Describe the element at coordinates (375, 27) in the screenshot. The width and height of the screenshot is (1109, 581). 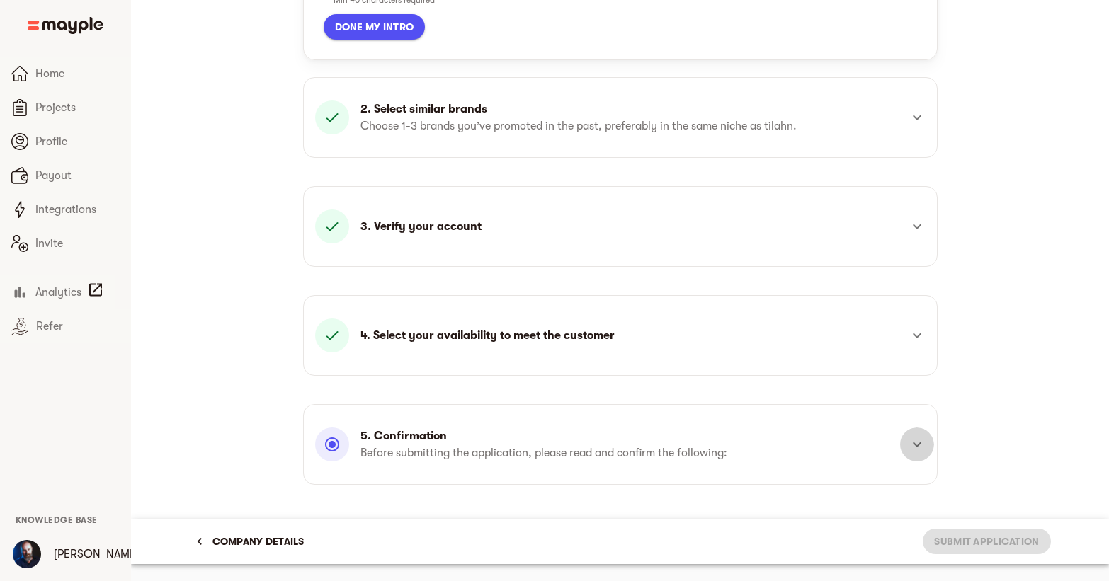
I see `span: Done my intro` at that location.